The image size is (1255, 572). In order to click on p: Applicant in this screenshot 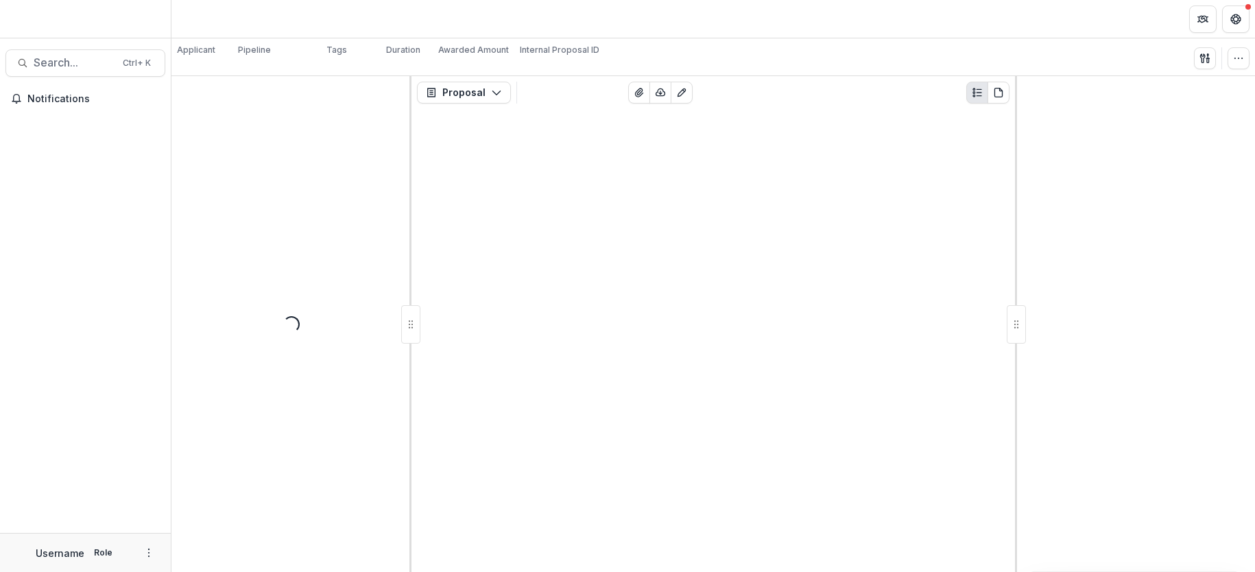, I will do `click(196, 50)`.